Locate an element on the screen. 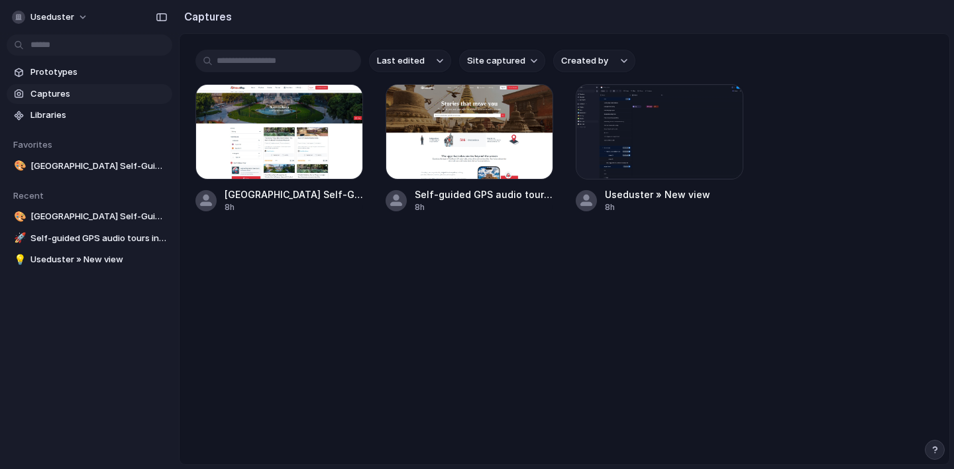 This screenshot has width=954, height=469. span: Site captured is located at coordinates (496, 61).